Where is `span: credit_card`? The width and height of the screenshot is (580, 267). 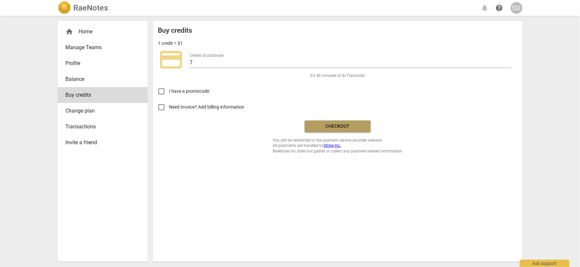 span: credit_card is located at coordinates (171, 60).